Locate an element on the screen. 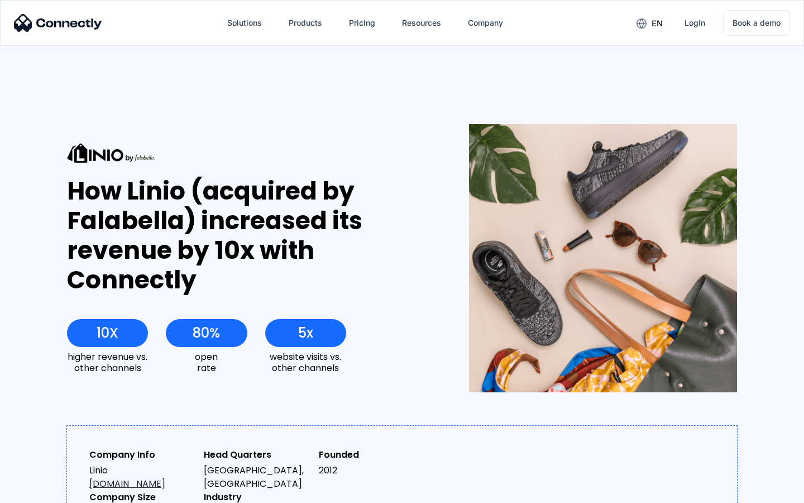  div: Pricing is located at coordinates (362, 23).